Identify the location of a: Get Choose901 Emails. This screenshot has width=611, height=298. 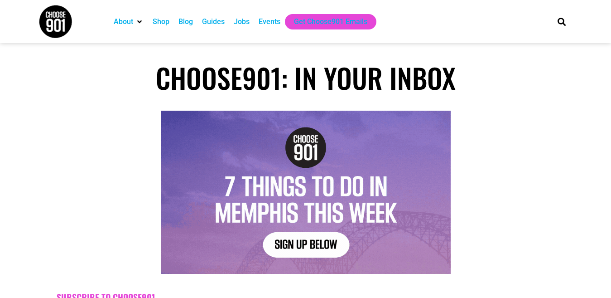
(331, 22).